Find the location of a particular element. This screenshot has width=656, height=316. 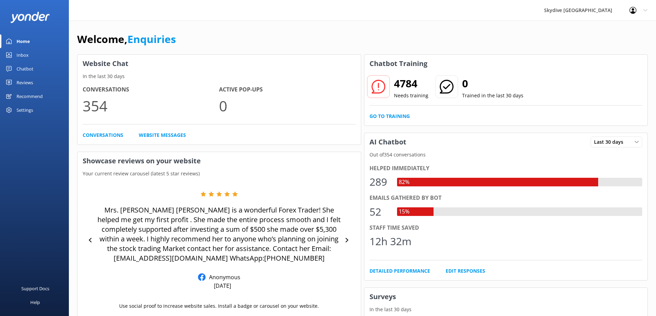

div: 82% is located at coordinates (404, 182).